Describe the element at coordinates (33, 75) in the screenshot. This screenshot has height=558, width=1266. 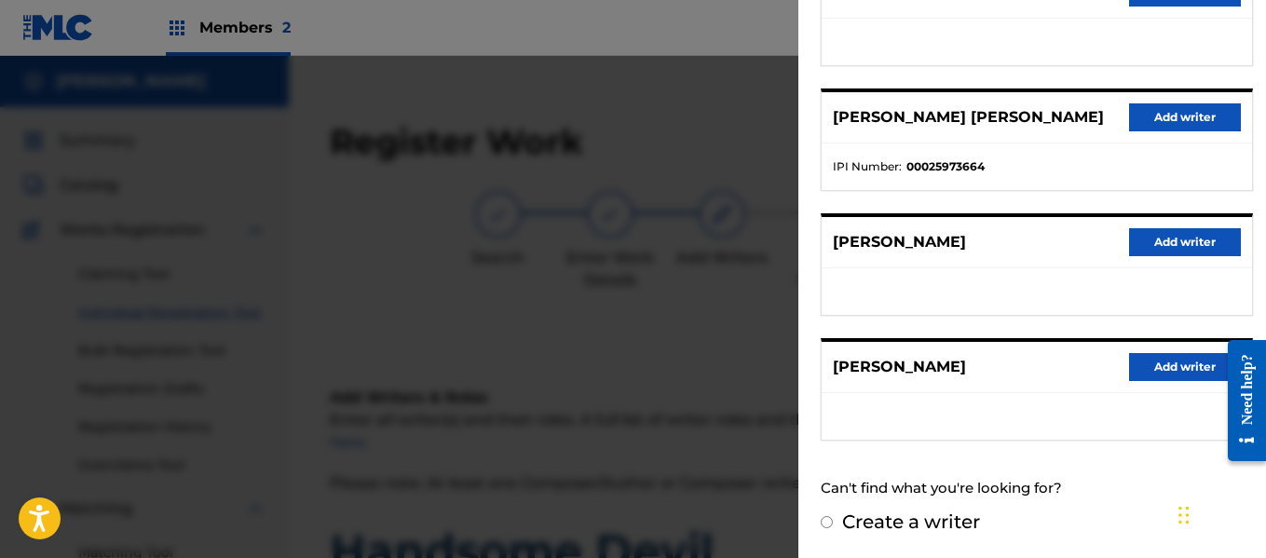
I see `div: Open Resource Center` at that location.